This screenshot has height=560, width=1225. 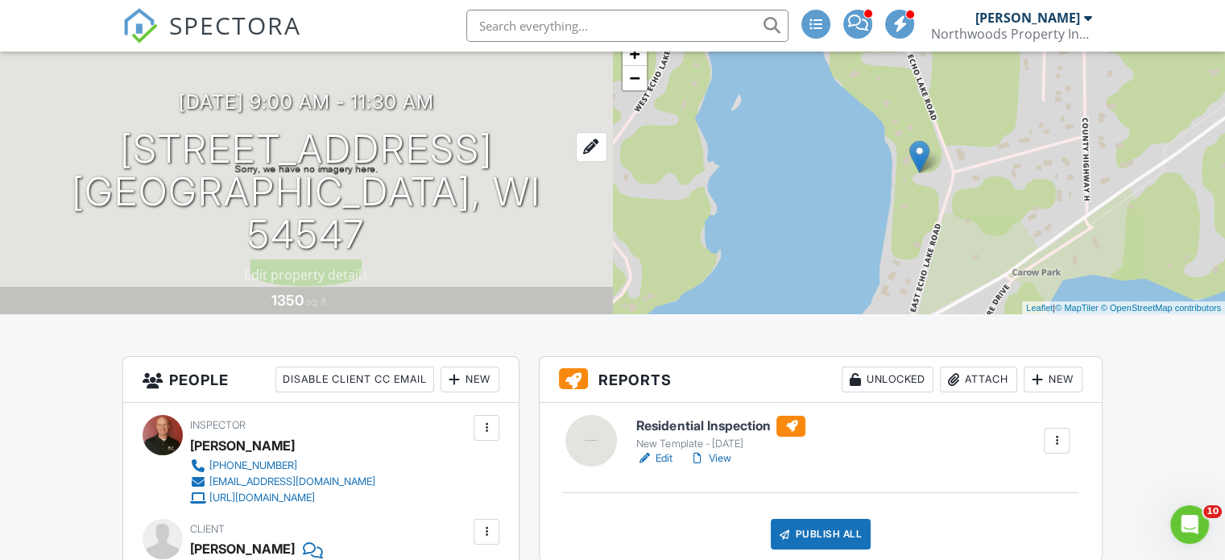 What do you see at coordinates (321, 379) in the screenshot?
I see `h3: People` at bounding box center [321, 379].